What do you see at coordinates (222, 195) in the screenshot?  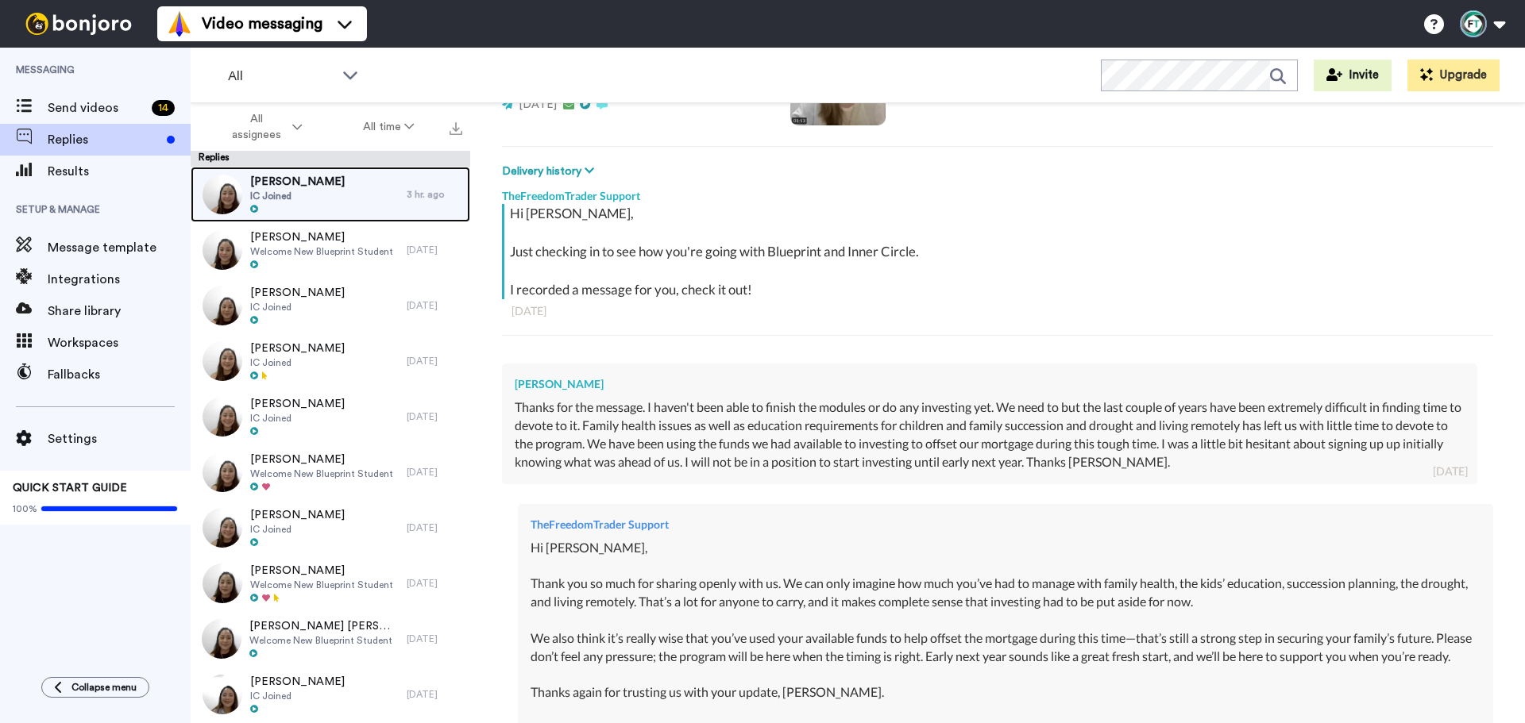 I see `img: 160ae524-c6d5-4cf6-9a17-a748041f6eed-thumb.jpg` at bounding box center [222, 195].